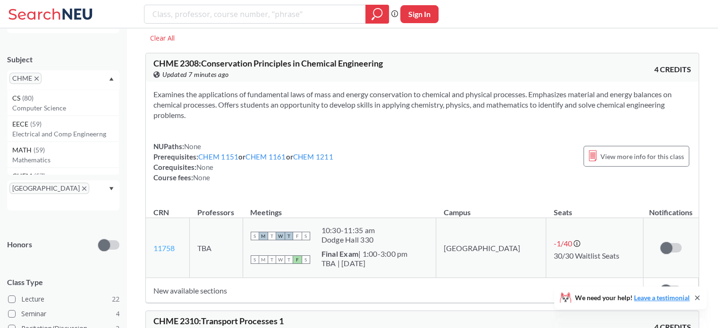 The image size is (718, 328). What do you see at coordinates (64, 314) in the screenshot?
I see `label: Seminar` at bounding box center [64, 314].